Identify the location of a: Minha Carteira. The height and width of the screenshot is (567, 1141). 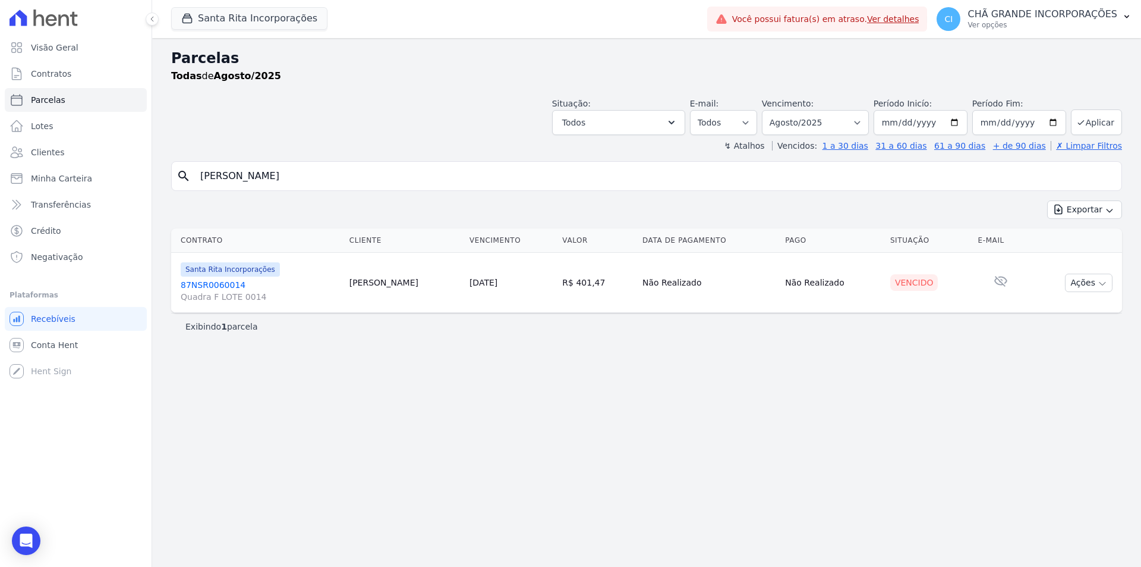
(76, 178).